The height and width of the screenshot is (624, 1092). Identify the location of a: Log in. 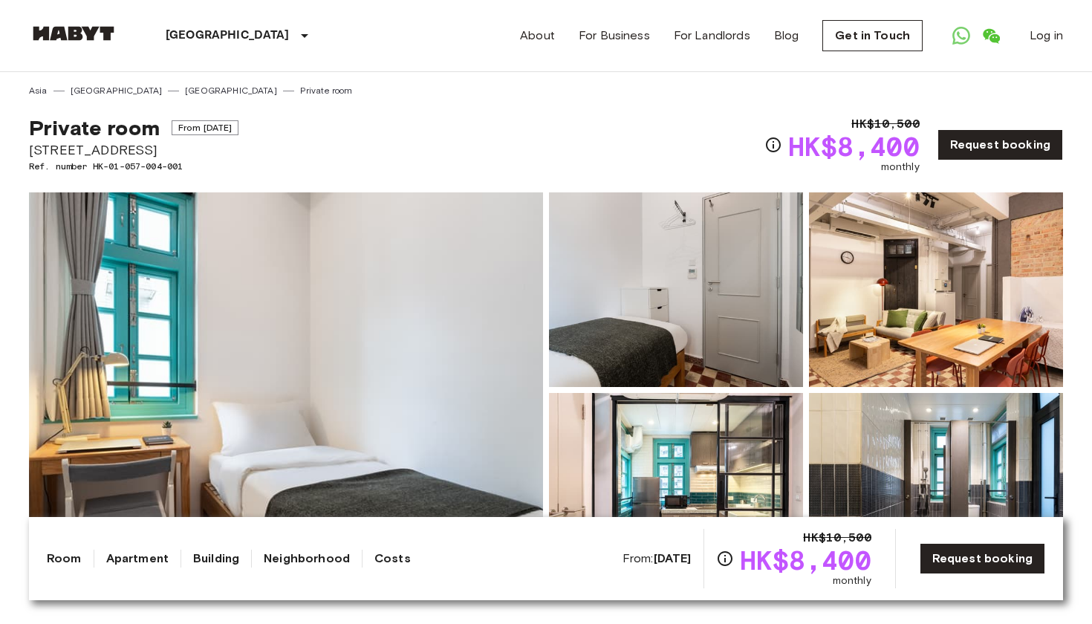
(1046, 36).